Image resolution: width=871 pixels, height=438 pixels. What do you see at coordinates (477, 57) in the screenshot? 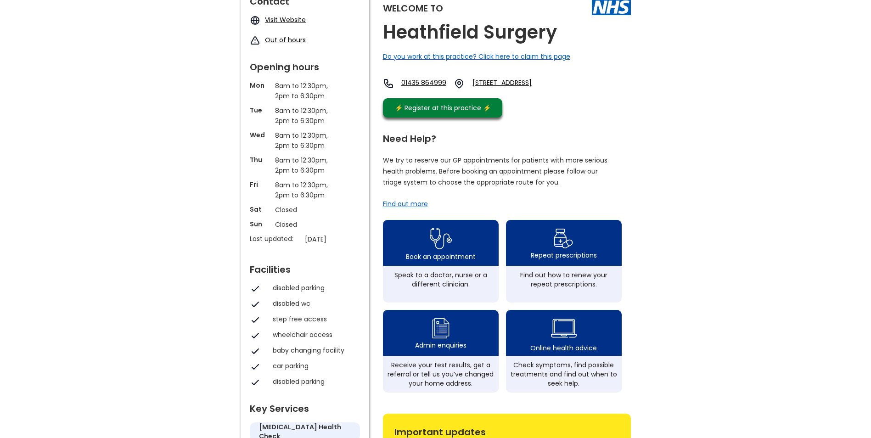
I see `div: Do you work at this practice? Click here to claim this page` at bounding box center [477, 57].